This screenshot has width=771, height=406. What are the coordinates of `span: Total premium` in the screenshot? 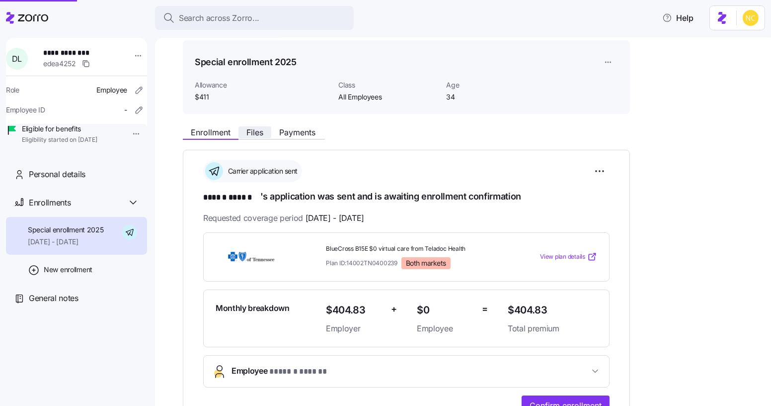 It's located at (553, 328).